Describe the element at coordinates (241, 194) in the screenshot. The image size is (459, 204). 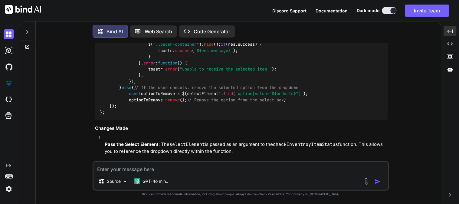
I see `p: Bind can provide inaccurate information, including about people. Always double-check its answers....` at that location.